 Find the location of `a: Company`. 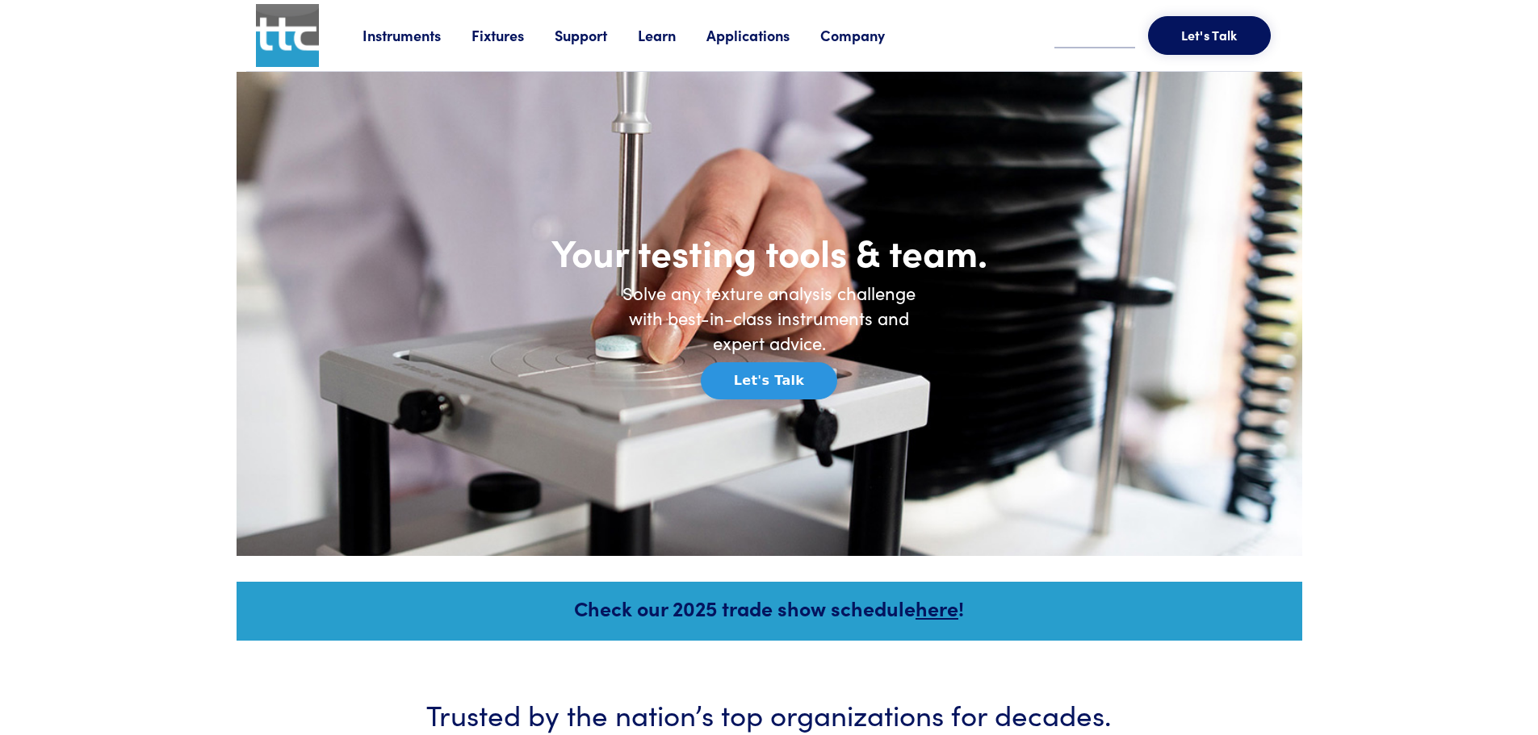

a: Company is located at coordinates (868, 35).